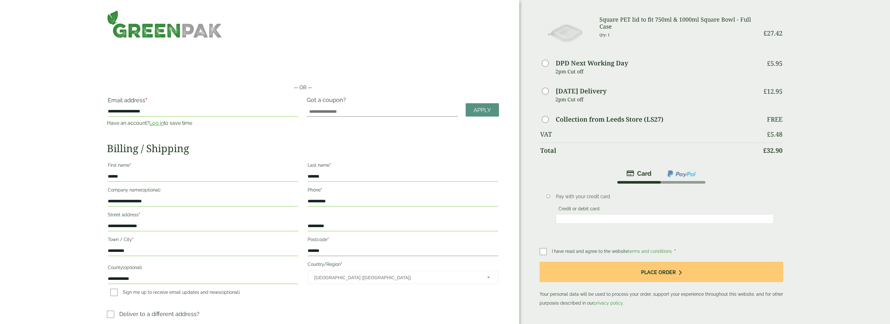 This screenshot has width=890, height=324. I want to click on a: Apply, so click(482, 110).